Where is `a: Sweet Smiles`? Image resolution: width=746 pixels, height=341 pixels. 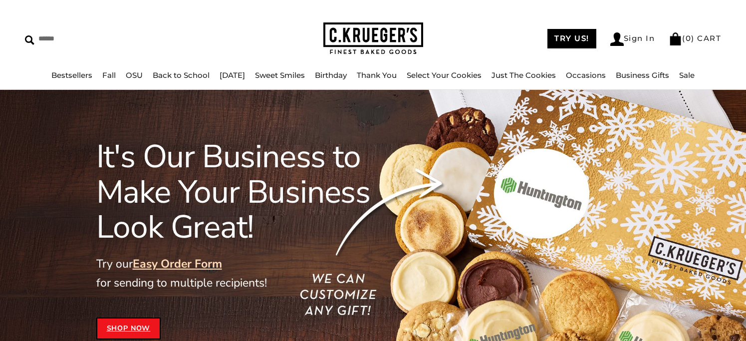 a: Sweet Smiles is located at coordinates (280, 75).